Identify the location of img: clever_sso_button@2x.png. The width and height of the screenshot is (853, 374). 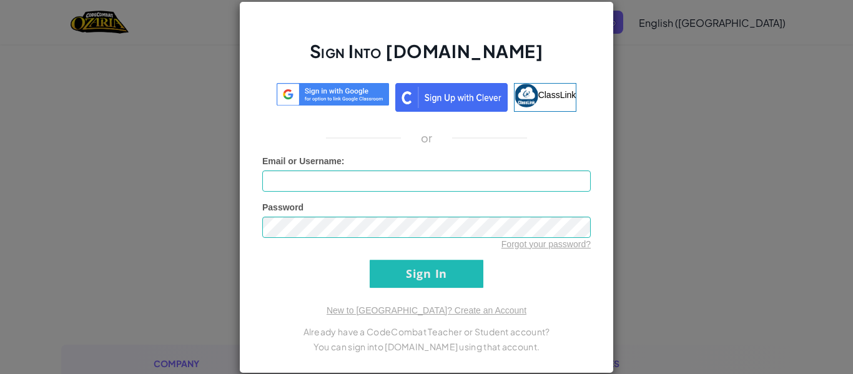
(452, 97).